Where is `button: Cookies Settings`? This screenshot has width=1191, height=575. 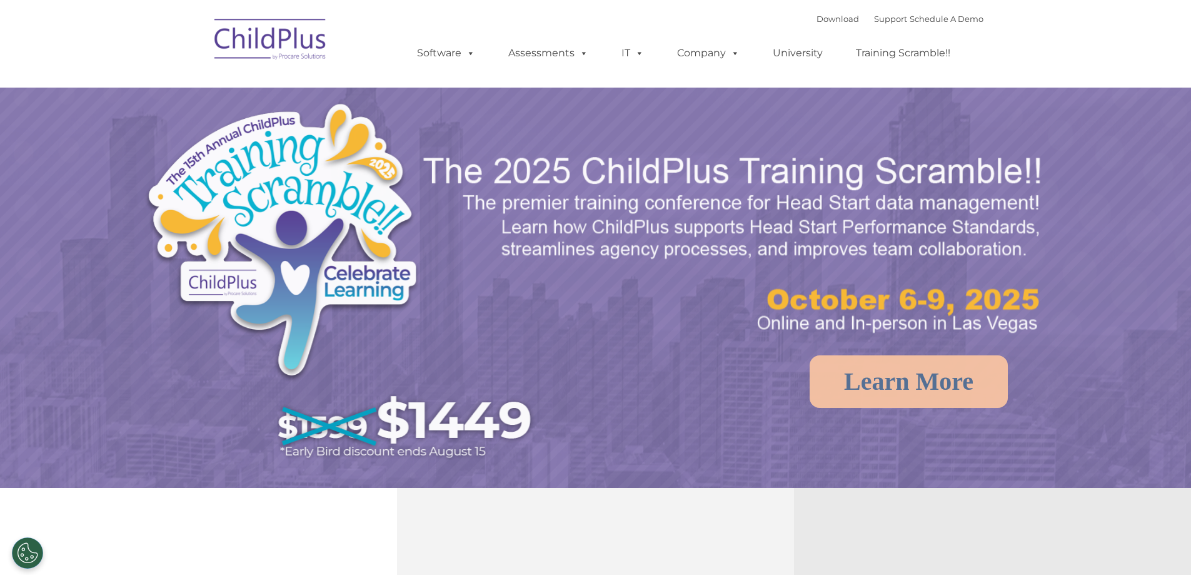 button: Cookies Settings is located at coordinates (28, 553).